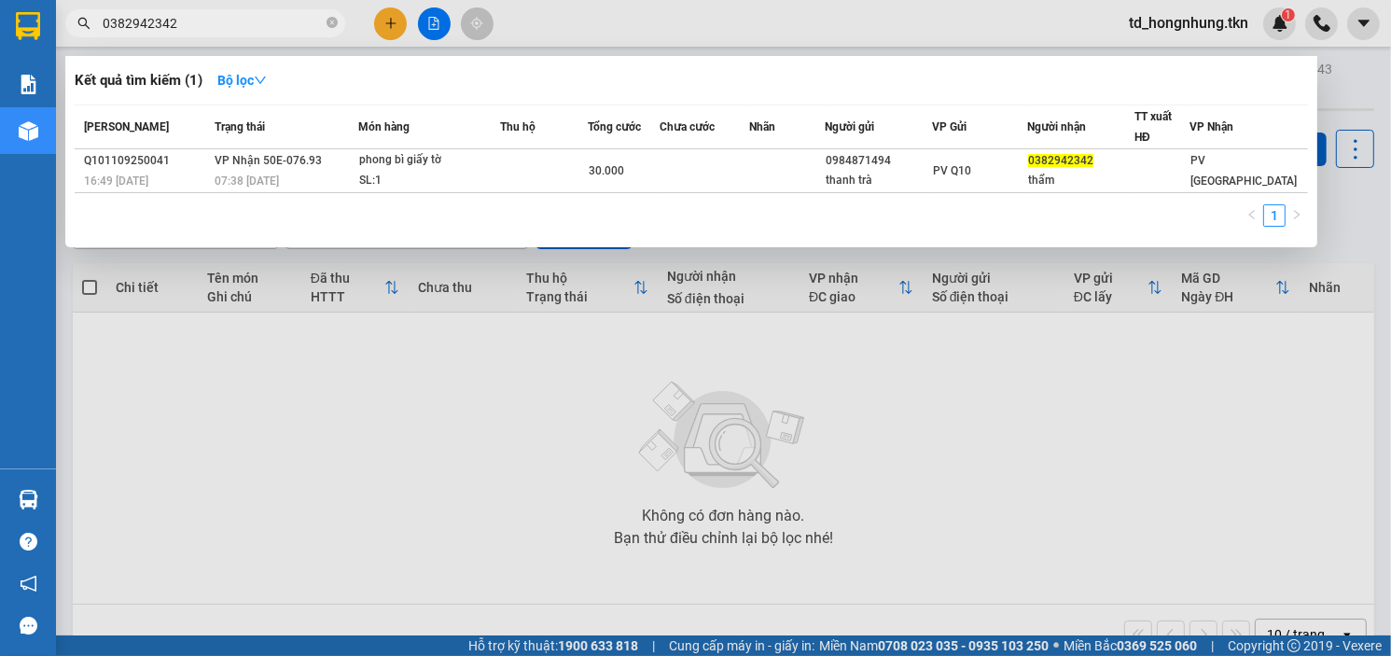 The image size is (1391, 656). I want to click on span: 30.000, so click(606, 171).